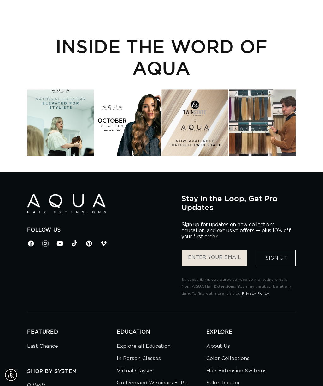 The width and height of the screenshot is (323, 386). I want to click on h2: Stay in the Loop, Get Pro Updates, so click(239, 203).